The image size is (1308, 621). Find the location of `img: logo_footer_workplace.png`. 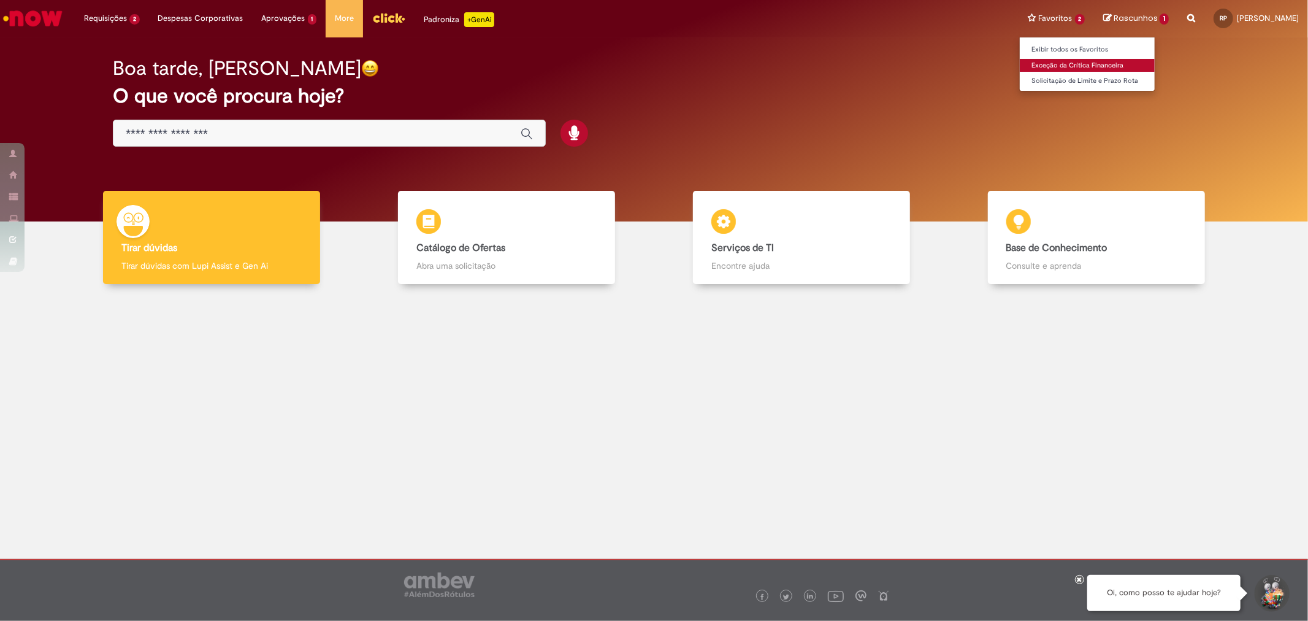

img: logo_footer_workplace.png is located at coordinates (861, 596).